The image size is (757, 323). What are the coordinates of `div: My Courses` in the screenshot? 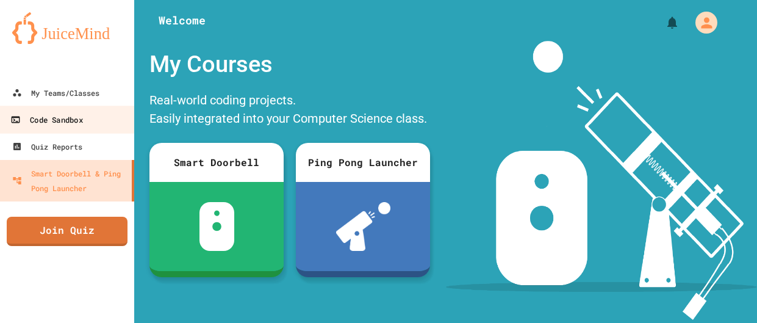 It's located at (290, 64).